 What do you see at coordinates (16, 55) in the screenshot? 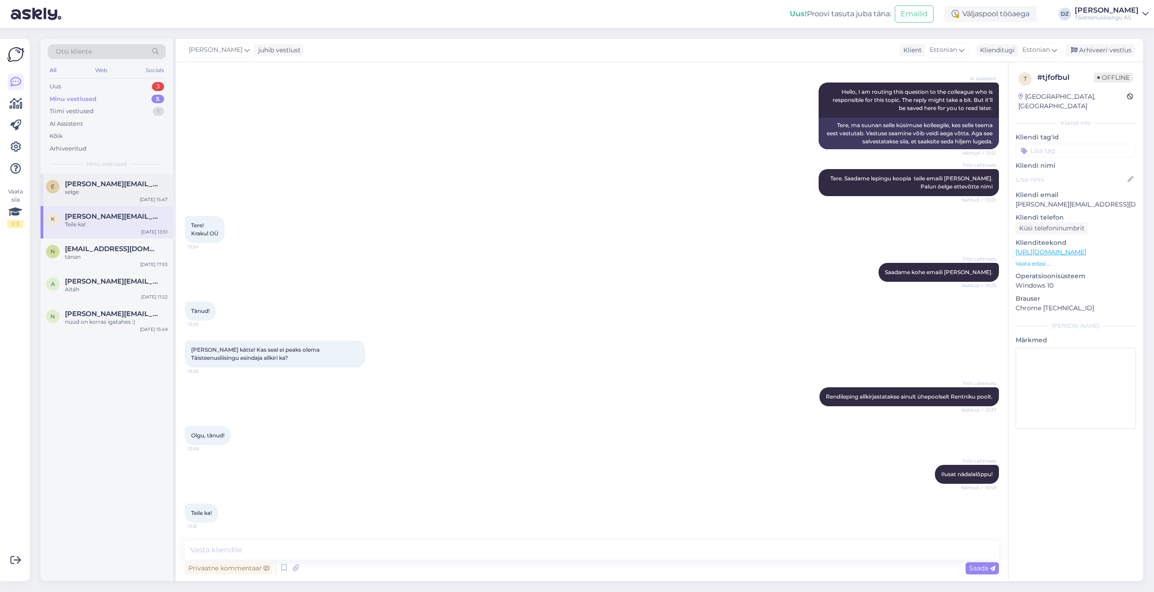
I see `img: Askly Logo` at bounding box center [16, 55].